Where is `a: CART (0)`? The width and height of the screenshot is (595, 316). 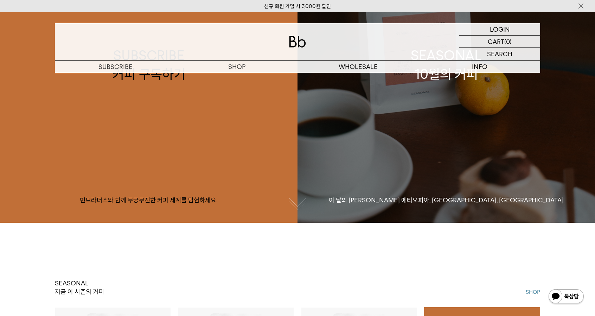 a: CART (0) is located at coordinates (499, 41).